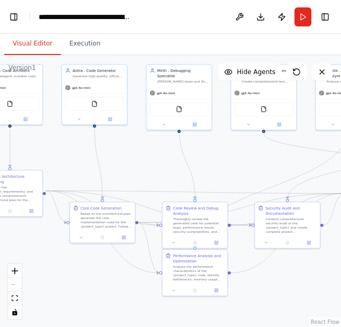 The image size is (341, 327). I want to click on div: Performance Analysis and OptimizationAnalyze the performance characteristics of the {project_type..., so click(195, 272).